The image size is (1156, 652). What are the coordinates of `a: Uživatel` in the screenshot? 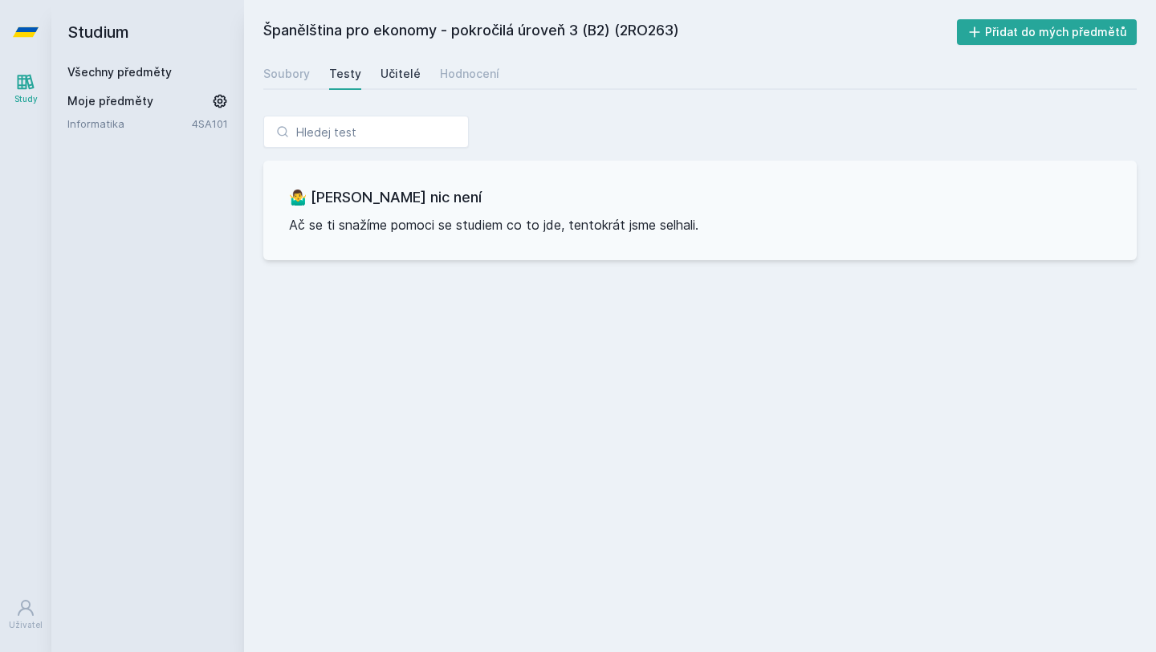 It's located at (26, 614).